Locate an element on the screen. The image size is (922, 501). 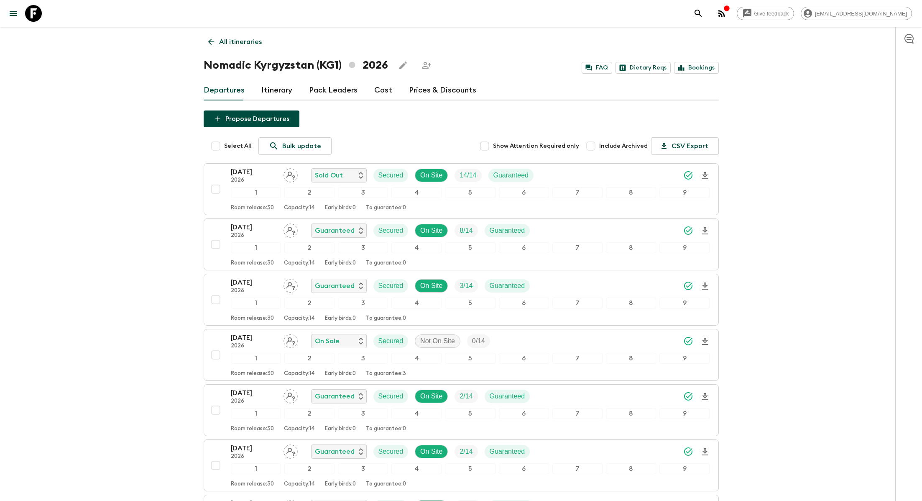
p: To guarantee: 3 is located at coordinates (386, 374).